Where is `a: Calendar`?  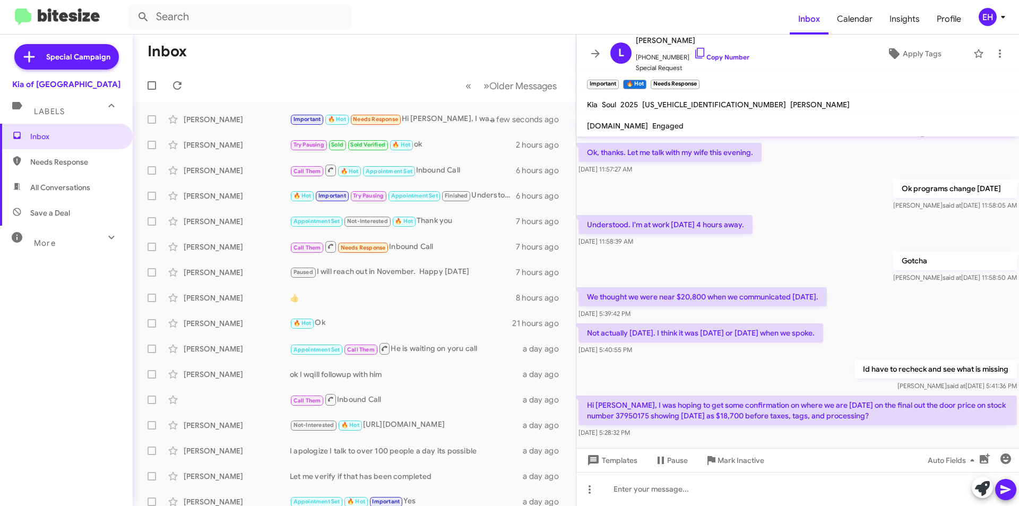 a: Calendar is located at coordinates (854, 19).